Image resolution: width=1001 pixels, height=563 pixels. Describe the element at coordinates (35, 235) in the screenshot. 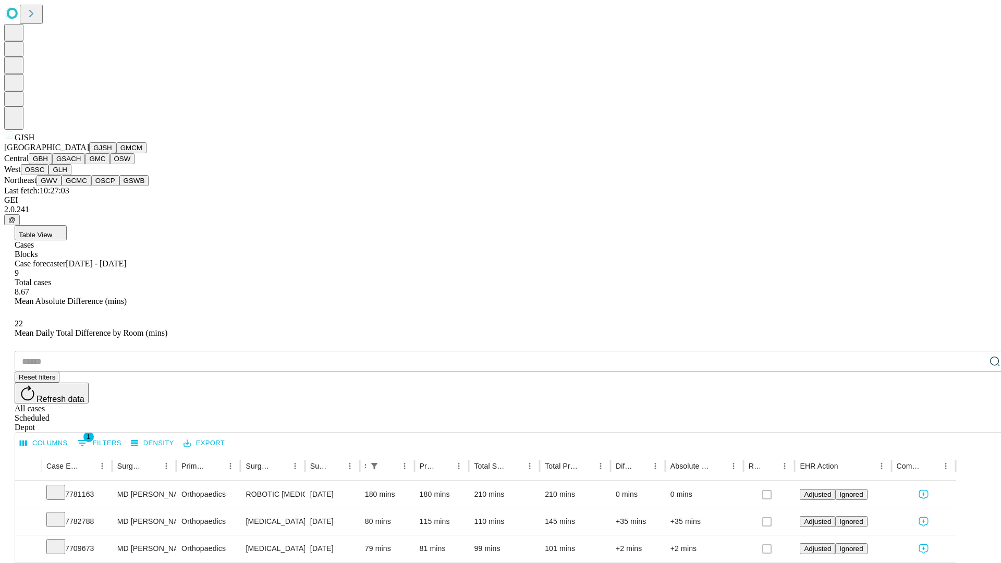

I see `span: Table View` at that location.